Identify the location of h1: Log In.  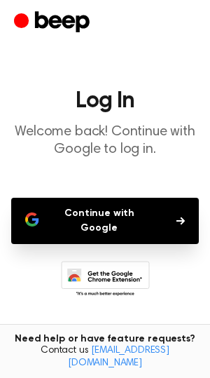
(105, 101).